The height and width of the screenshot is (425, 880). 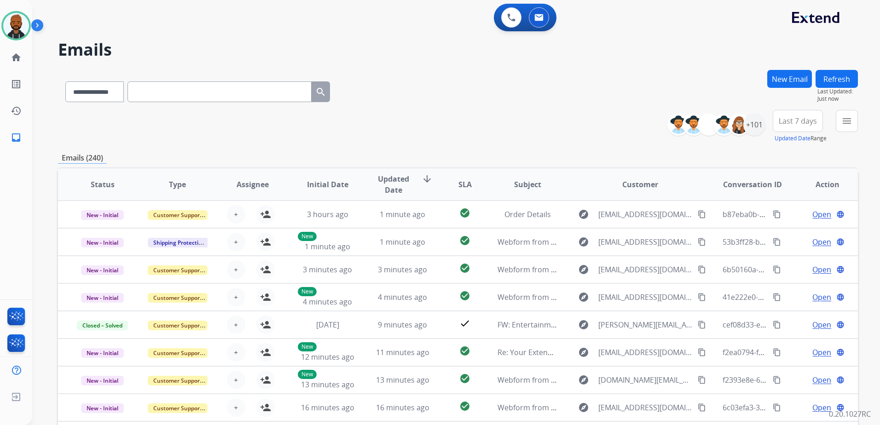 What do you see at coordinates (402, 325) in the screenshot?
I see `span: 9 minutes ago` at bounding box center [402, 325].